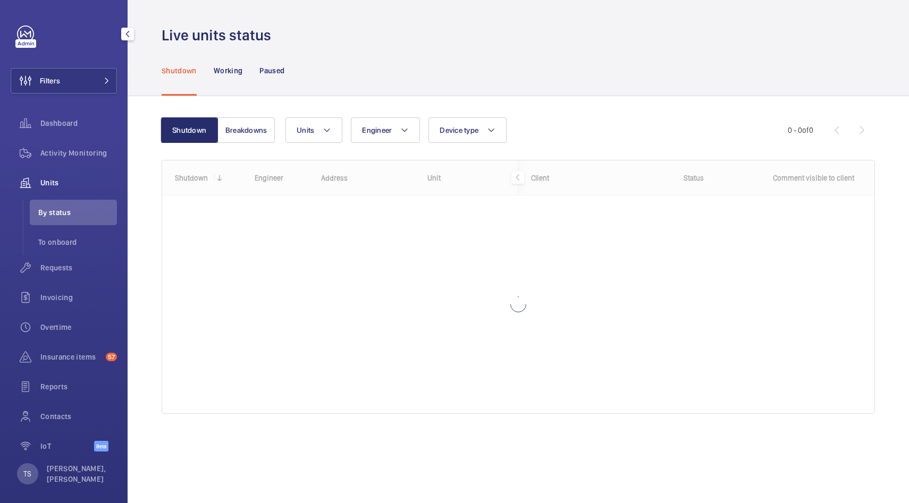  I want to click on p: Working, so click(228, 71).